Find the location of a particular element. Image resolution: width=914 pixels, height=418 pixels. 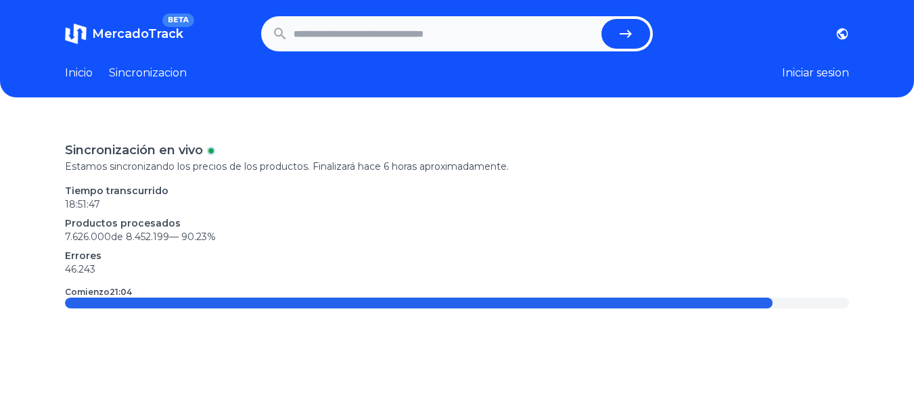

span: 90.23 % is located at coordinates (198, 237).